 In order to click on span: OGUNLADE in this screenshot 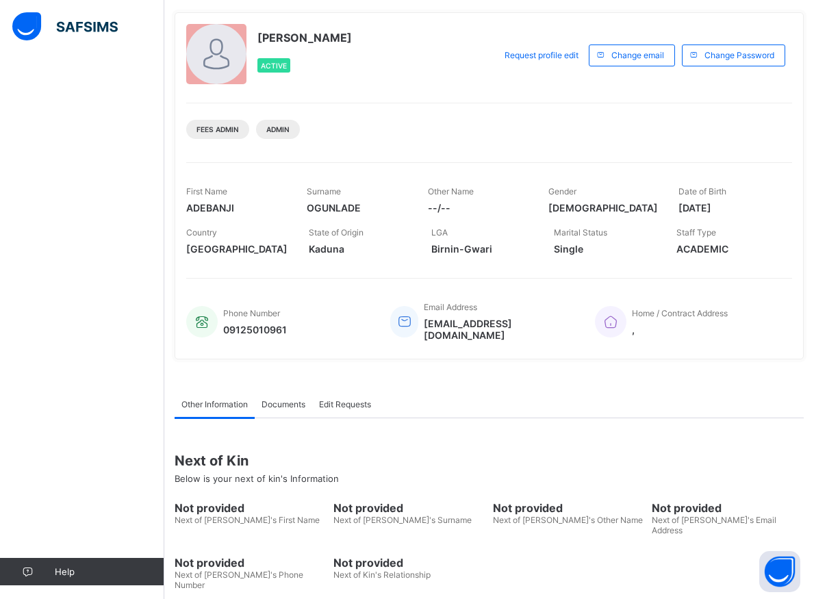, I will do `click(357, 207)`.